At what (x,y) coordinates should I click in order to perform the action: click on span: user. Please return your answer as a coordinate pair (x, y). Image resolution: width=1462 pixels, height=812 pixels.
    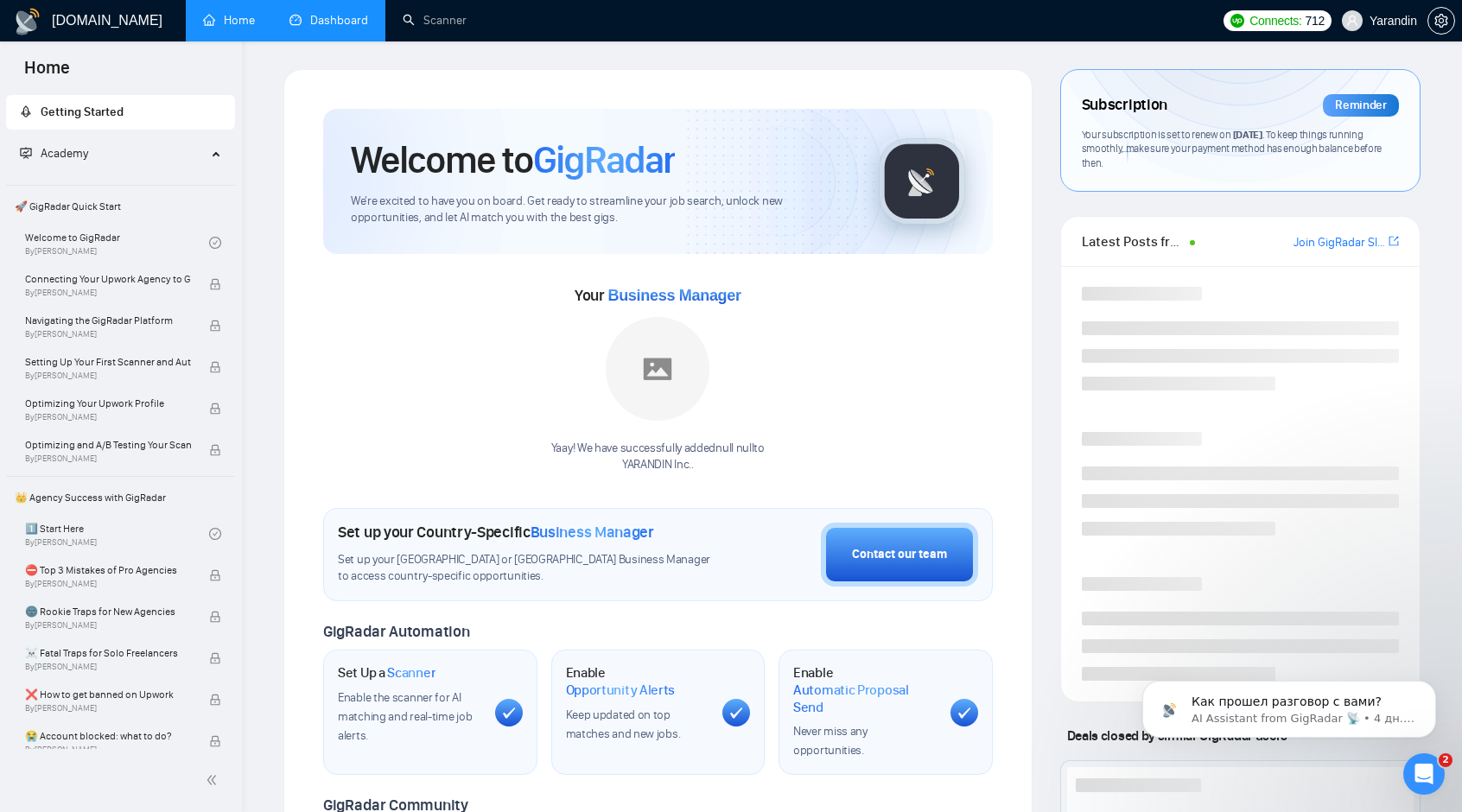
    Looking at the image, I should click on (1353, 21).